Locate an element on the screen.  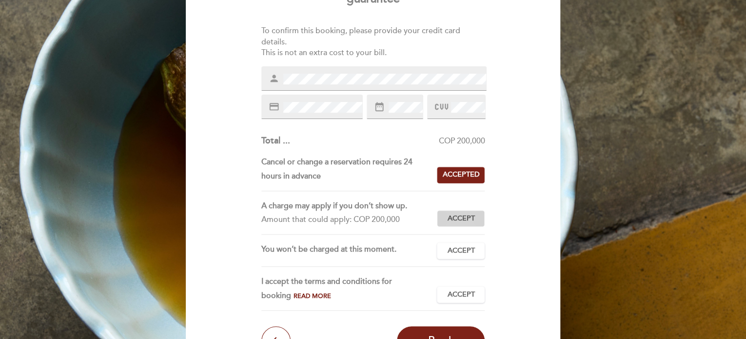
span: Total ... is located at coordinates (275, 140).